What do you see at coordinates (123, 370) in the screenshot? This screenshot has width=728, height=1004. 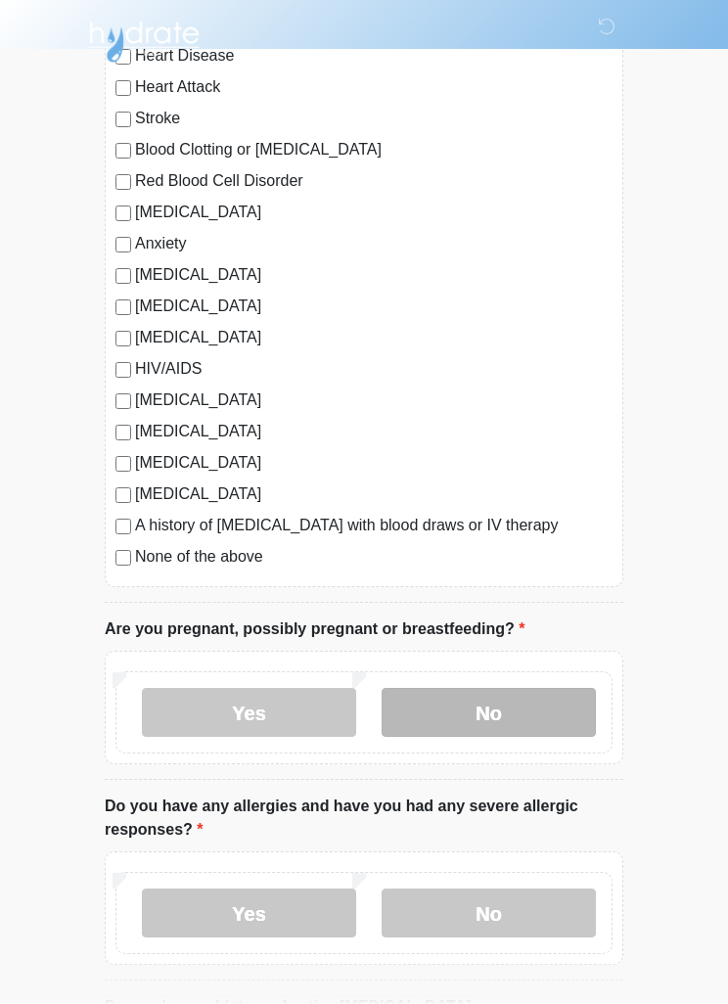 I see `input: HIV/AIDS` at bounding box center [123, 370].